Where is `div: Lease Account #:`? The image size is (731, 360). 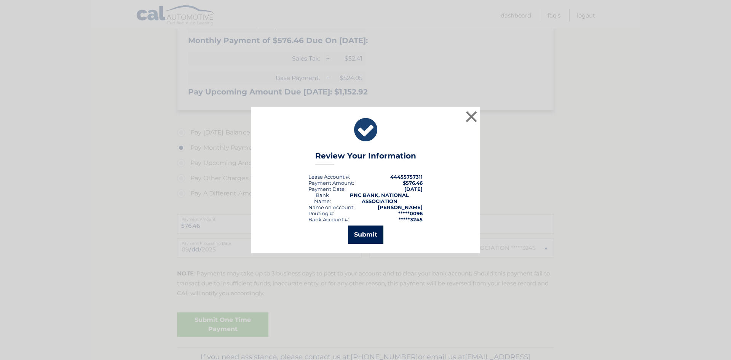
div: Lease Account #: is located at coordinates (329, 177).